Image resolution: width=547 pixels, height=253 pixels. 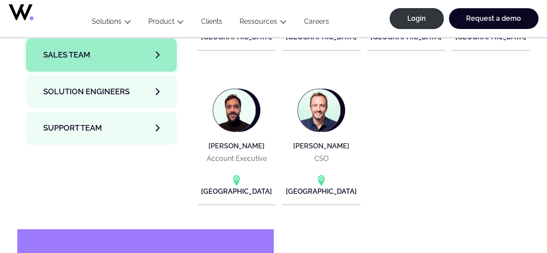 I want to click on img: Rayane AZLI, so click(x=234, y=110).